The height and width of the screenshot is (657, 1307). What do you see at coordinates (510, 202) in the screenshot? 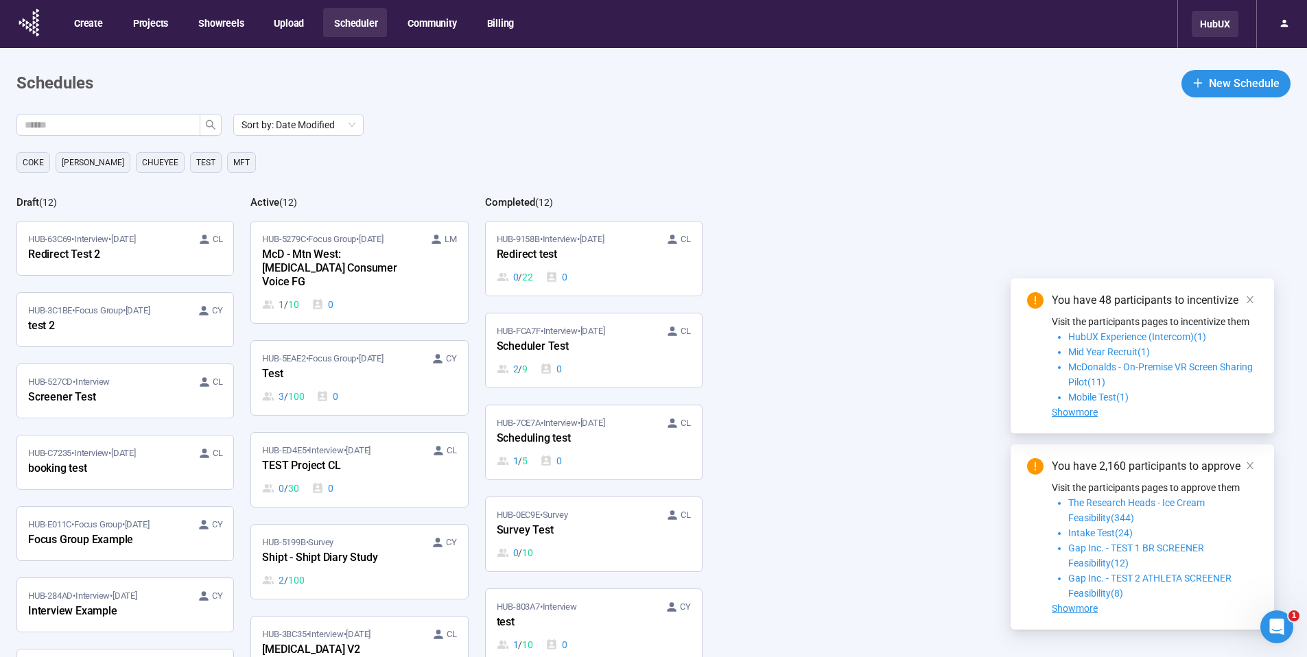
I see `h2: Completed` at bounding box center [510, 202].